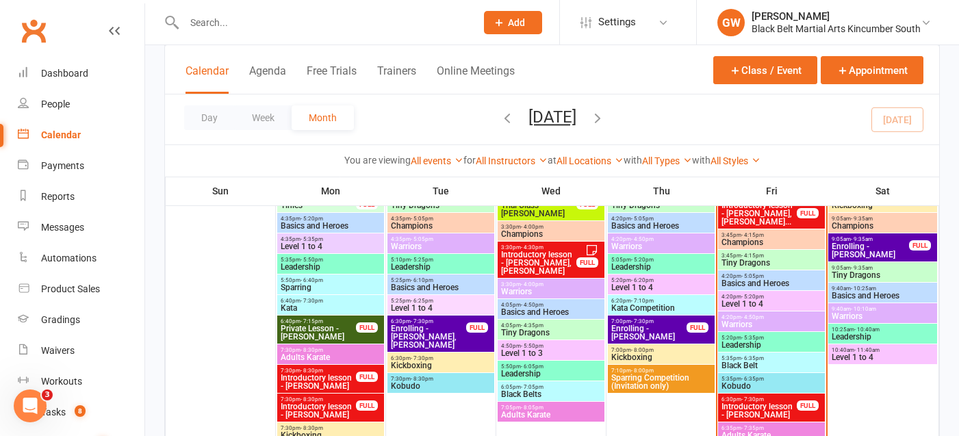 The width and height of the screenshot is (959, 436). I want to click on button: Free Trials, so click(331, 79).